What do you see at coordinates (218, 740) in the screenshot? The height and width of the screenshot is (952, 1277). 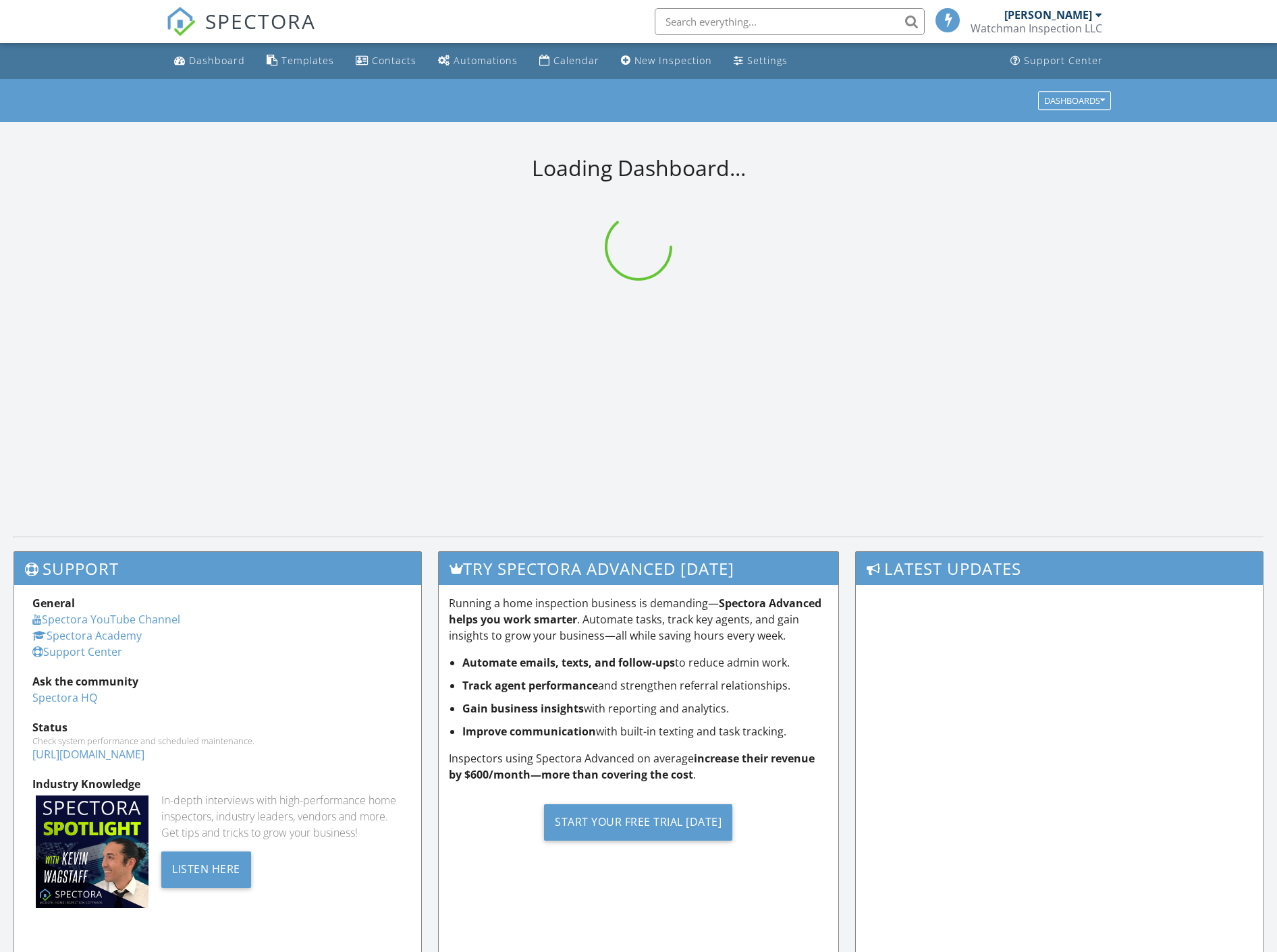 I see `div: Check system performance and scheduled maintenance.` at bounding box center [218, 740].